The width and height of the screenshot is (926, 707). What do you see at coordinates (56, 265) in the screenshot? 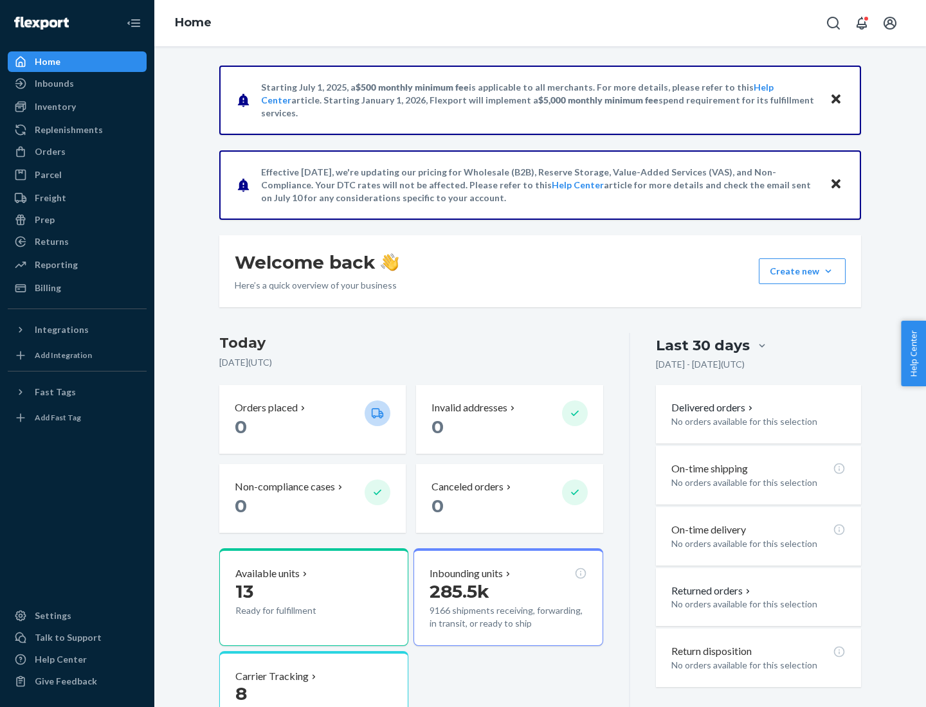
I see `div: Reporting` at bounding box center [56, 265].